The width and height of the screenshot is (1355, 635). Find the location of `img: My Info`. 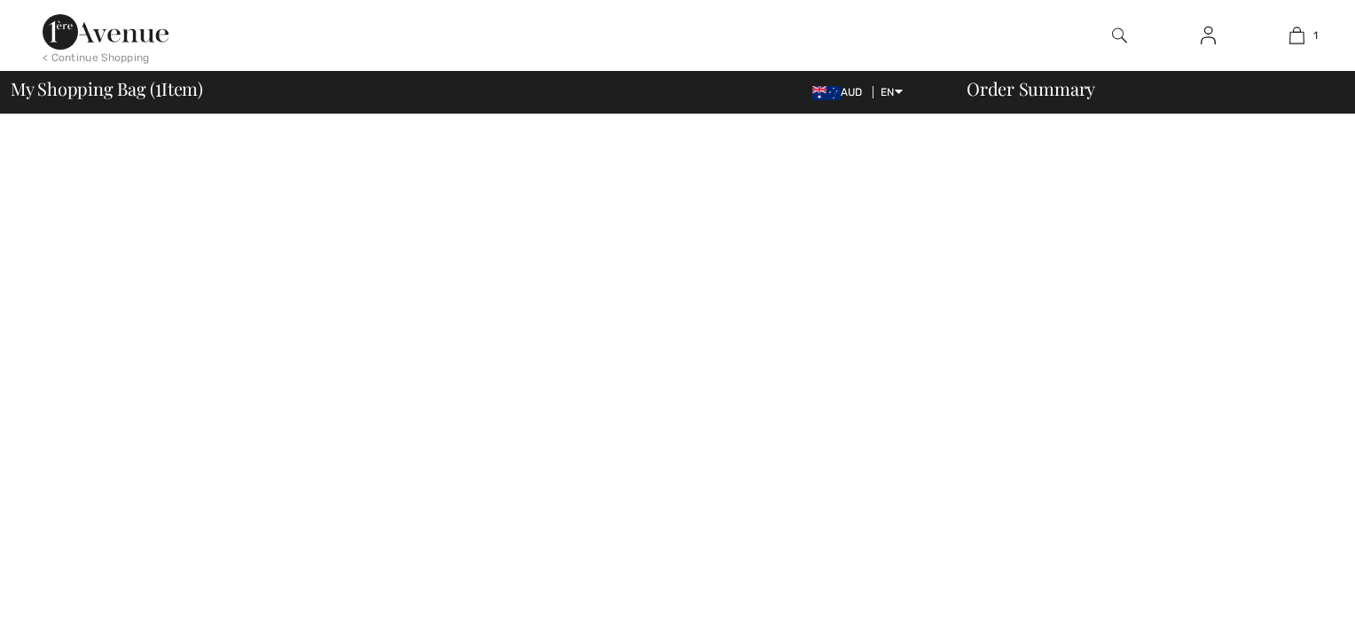

img: My Info is located at coordinates (1207, 35).